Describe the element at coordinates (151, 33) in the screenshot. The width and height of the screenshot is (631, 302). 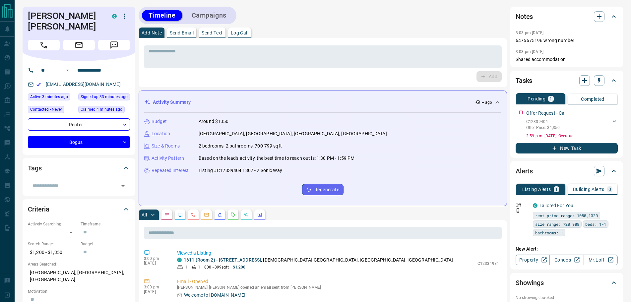
I see `p: Add Note` at that location.